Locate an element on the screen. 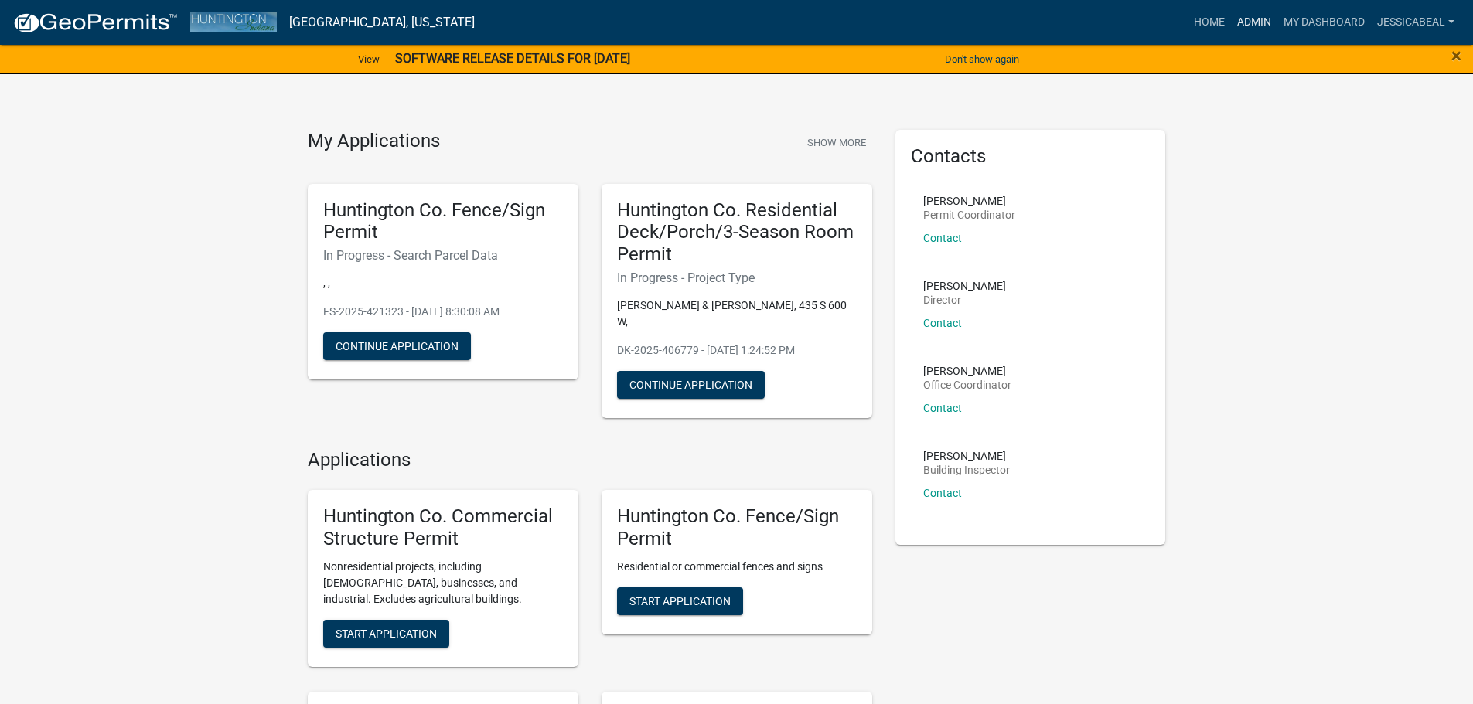  a: View is located at coordinates (369, 59).